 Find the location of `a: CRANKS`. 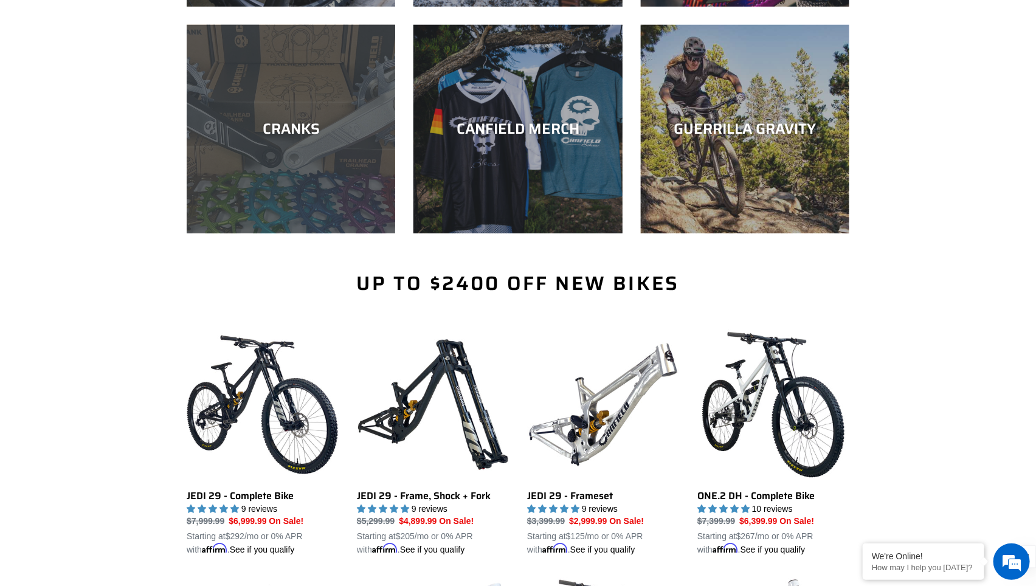

a: CRANKS is located at coordinates (291, 129).